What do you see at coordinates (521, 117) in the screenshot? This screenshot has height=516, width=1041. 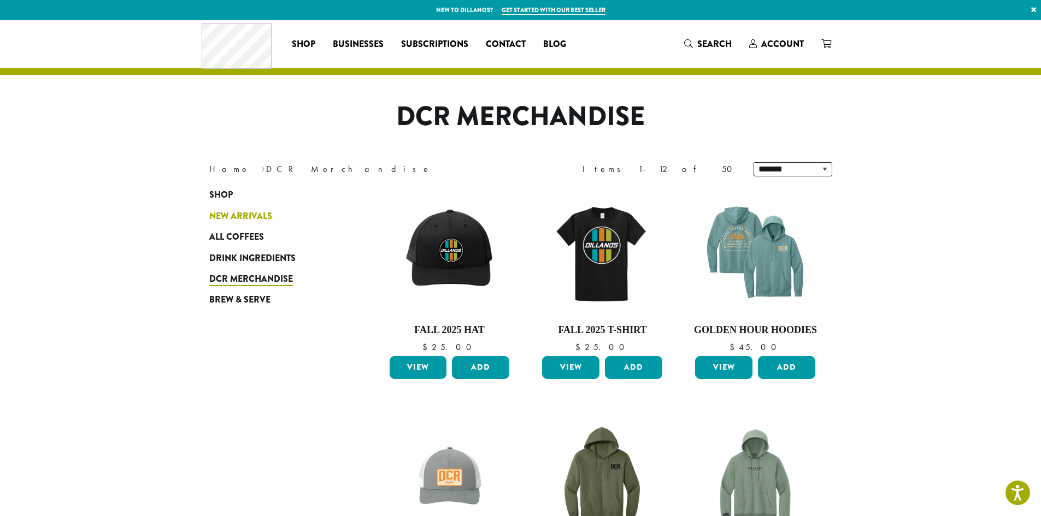 I see `h1: DCR Merchandise` at bounding box center [521, 117].